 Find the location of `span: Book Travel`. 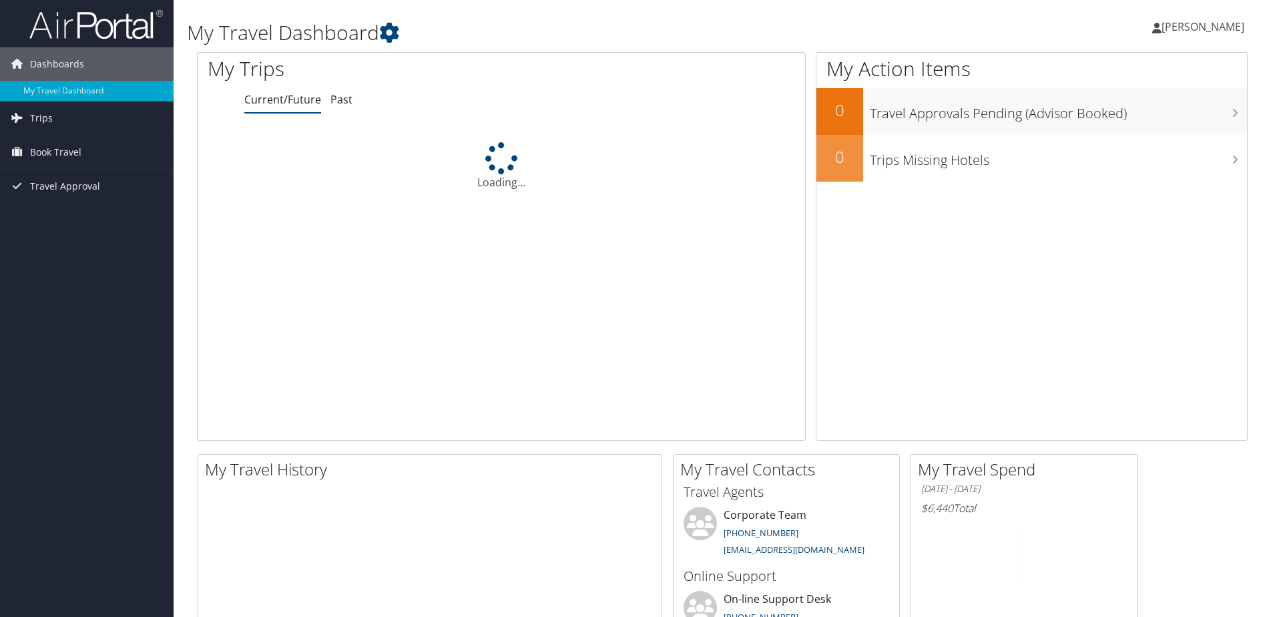

span: Book Travel is located at coordinates (55, 152).